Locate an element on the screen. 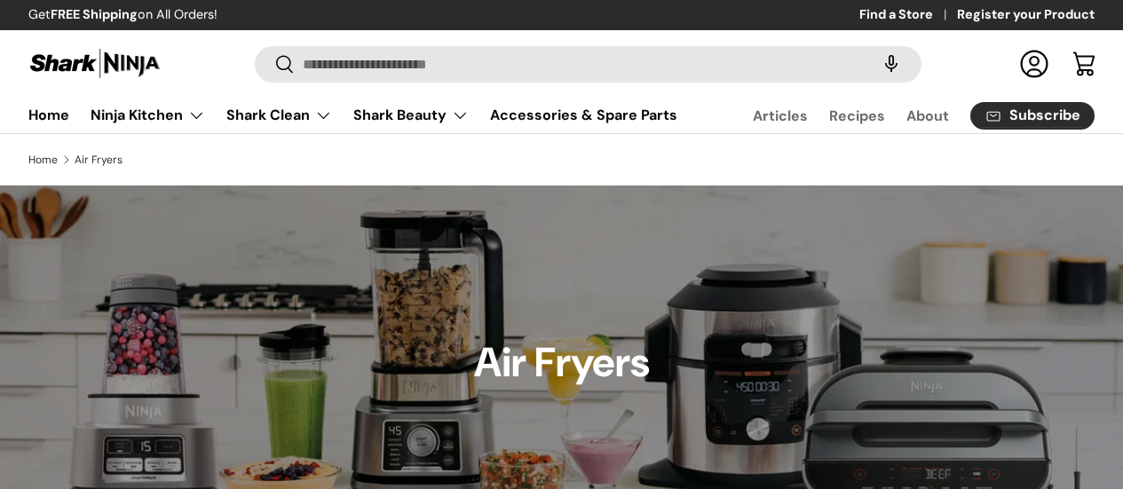 The image size is (1123, 489). a: Shark Beauty is located at coordinates (411, 115).